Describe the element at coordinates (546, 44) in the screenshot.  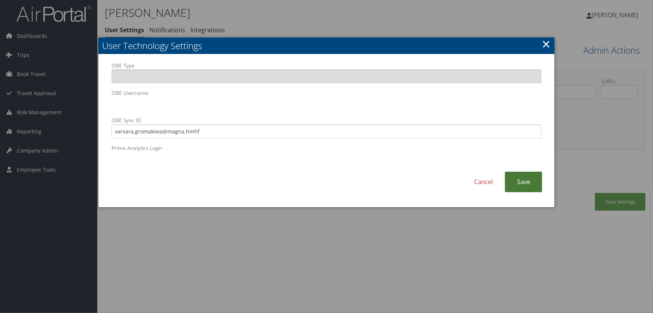
I see `a: Close` at that location.